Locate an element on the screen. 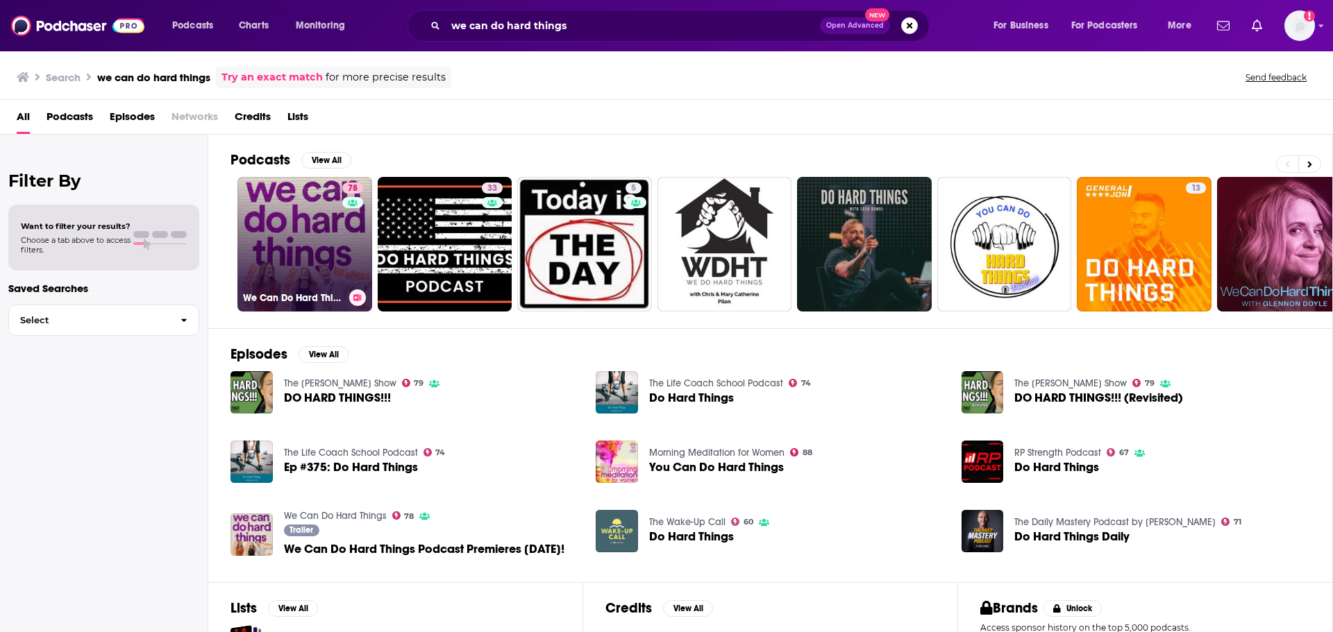 Image resolution: width=1333 pixels, height=632 pixels. span: You Can Do Hard Things is located at coordinates (716, 467).